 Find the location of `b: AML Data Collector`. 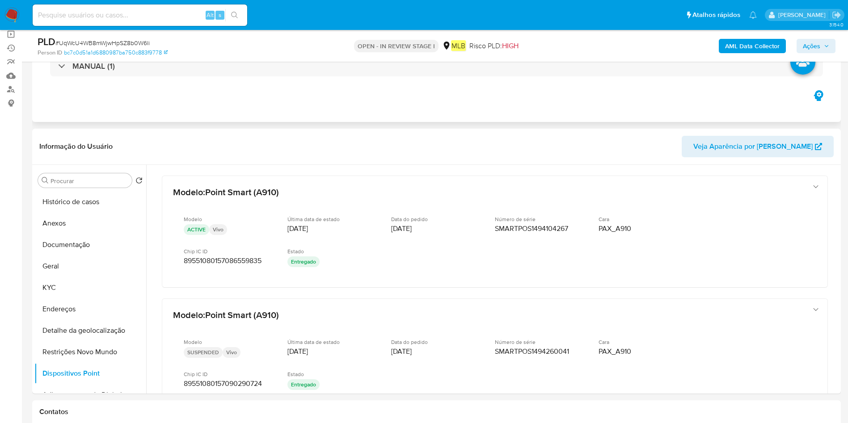

b: AML Data Collector is located at coordinates (752, 46).